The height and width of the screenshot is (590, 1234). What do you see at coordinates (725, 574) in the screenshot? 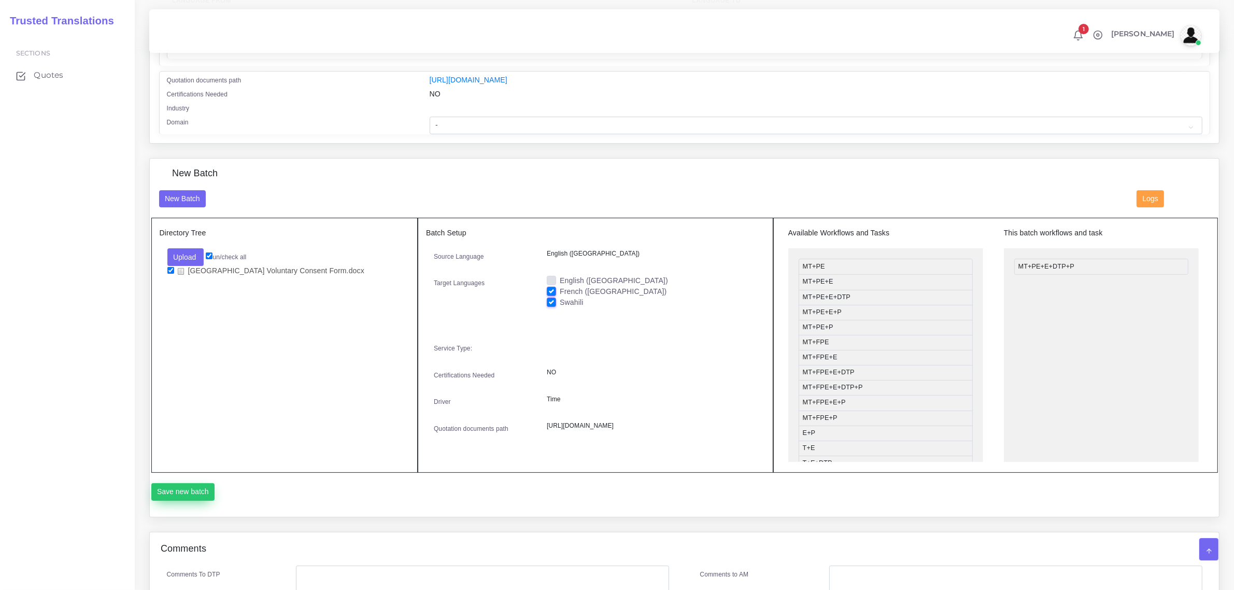
I see `label: Comments to AM` at bounding box center [725, 574].